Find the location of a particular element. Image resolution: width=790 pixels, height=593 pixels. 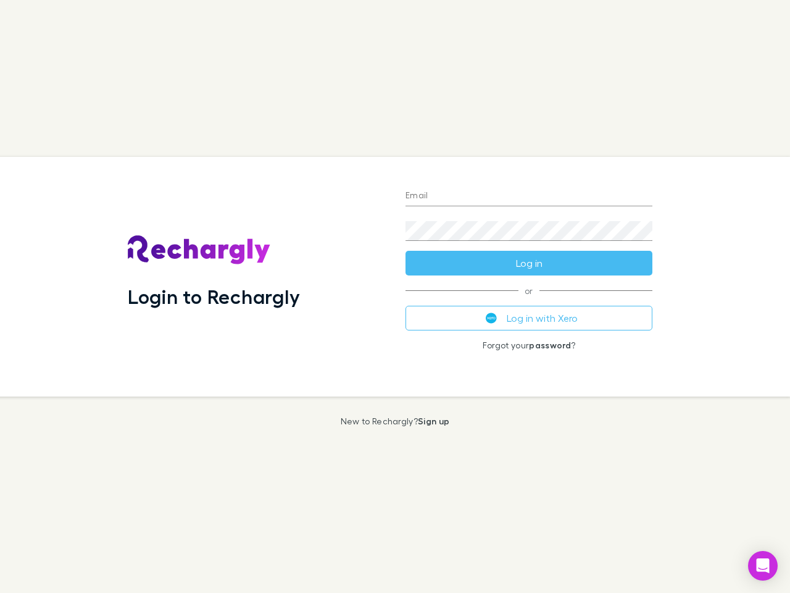

a: password is located at coordinates (550, 344).